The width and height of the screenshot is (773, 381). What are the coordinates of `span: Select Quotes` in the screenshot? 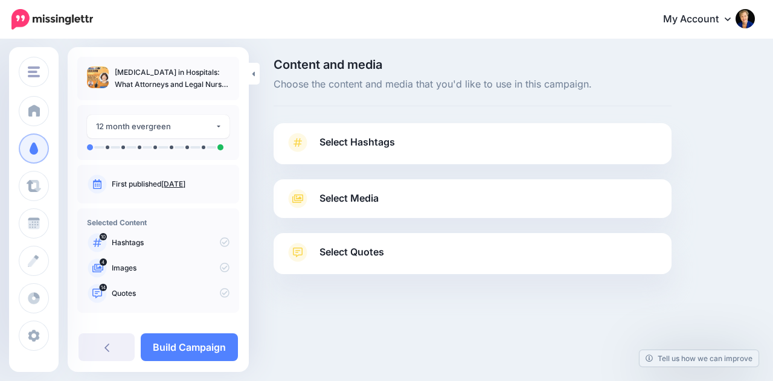 It's located at (351, 252).